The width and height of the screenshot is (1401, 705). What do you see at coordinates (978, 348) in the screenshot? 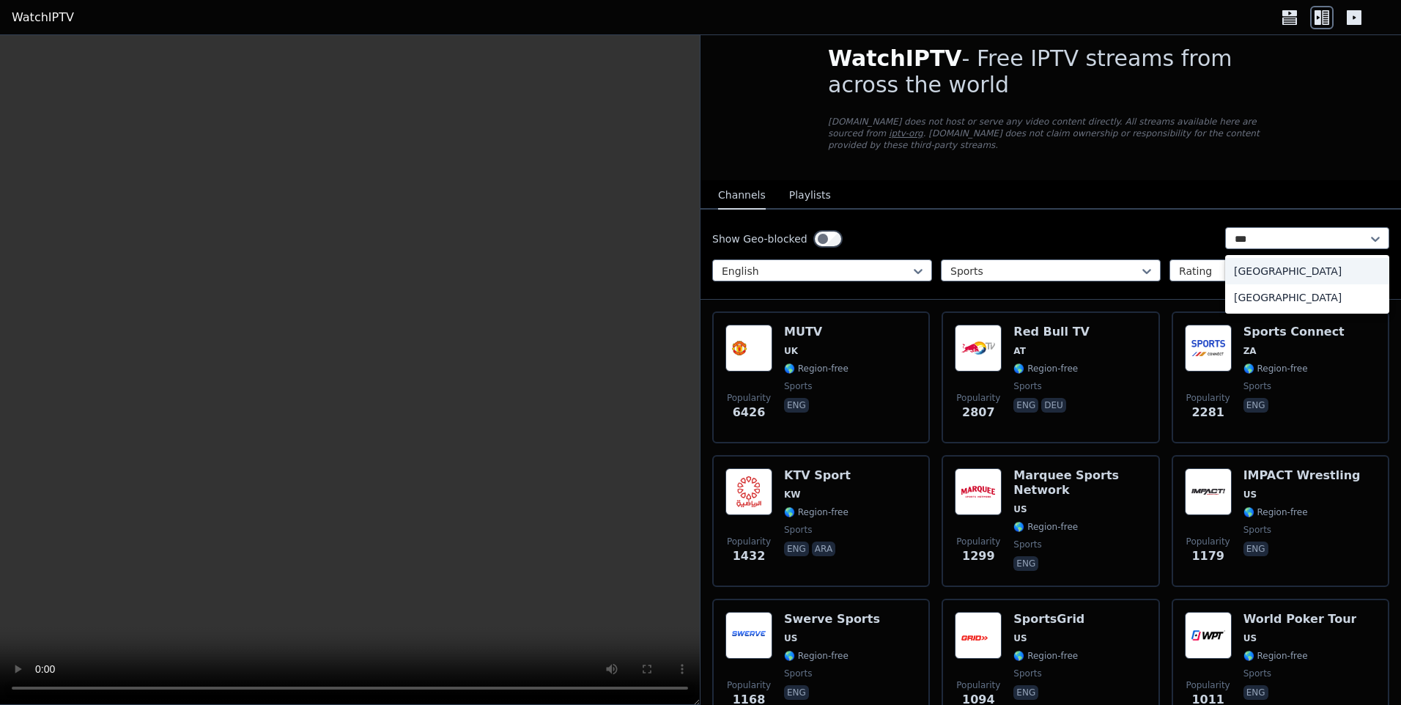
I see `img: Red Bull TV` at bounding box center [978, 348].